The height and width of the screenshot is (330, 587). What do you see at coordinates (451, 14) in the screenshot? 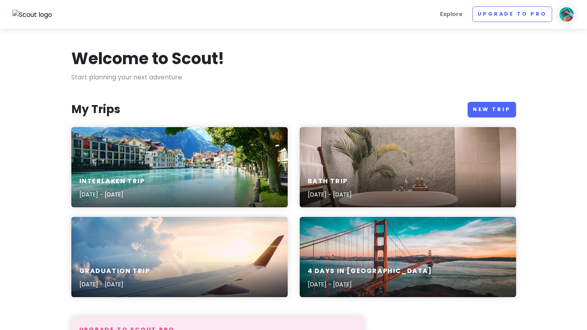
I see `a: Explore` at bounding box center [451, 14].